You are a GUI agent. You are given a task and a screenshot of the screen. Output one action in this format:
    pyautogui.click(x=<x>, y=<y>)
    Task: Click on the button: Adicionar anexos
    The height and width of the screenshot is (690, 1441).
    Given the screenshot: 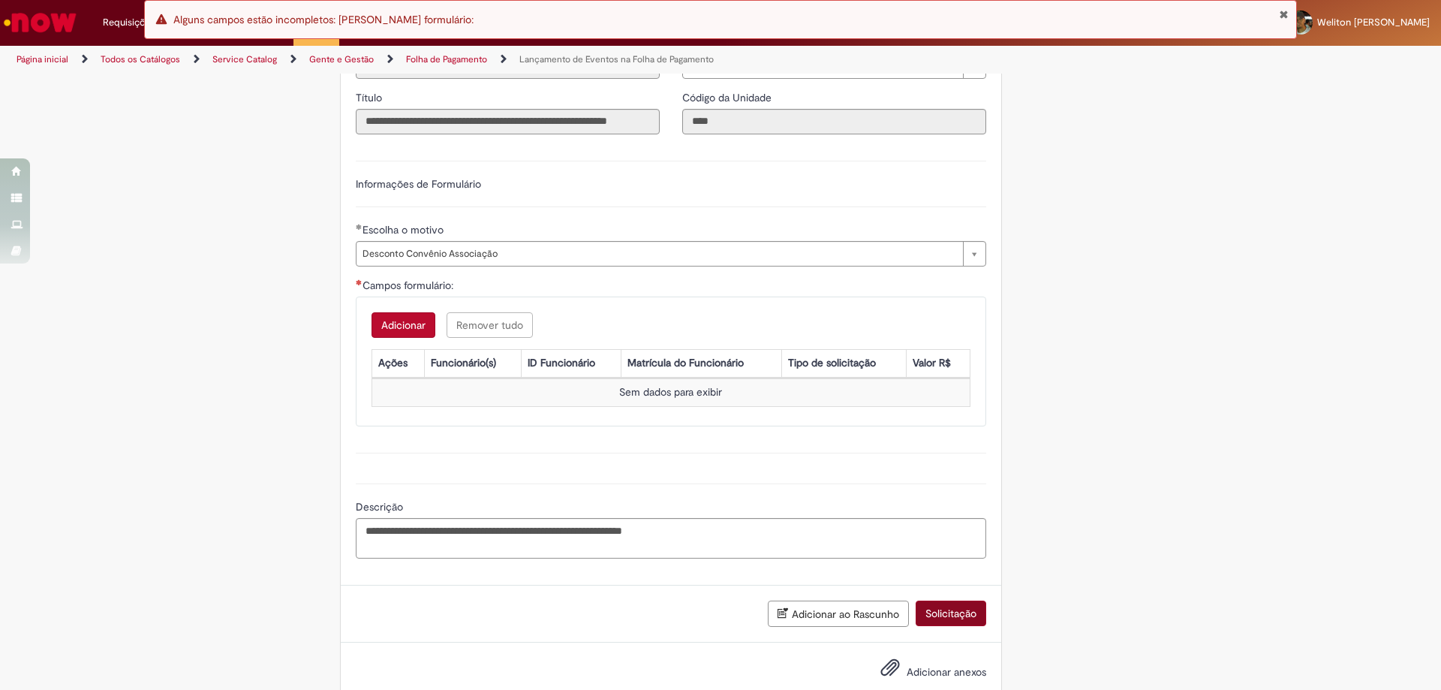 What is the action you would take?
    pyautogui.click(x=890, y=671)
    